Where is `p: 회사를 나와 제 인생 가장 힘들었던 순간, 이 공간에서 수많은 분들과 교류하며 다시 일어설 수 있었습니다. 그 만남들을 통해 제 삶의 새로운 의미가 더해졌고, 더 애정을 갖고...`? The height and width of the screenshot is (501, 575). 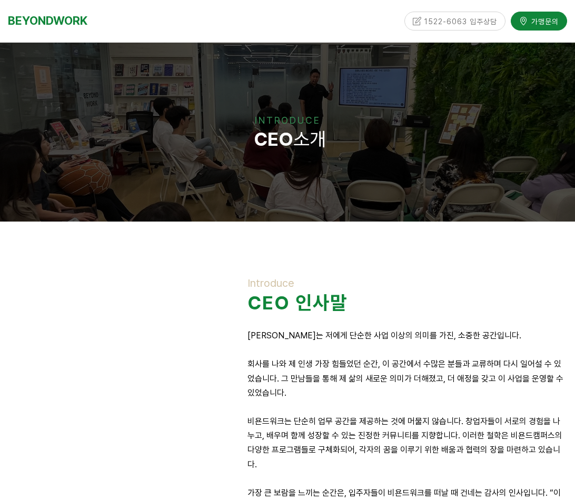 p: 회사를 나와 제 인생 가장 힘들었던 순간, 이 공간에서 수많은 분들과 교류하며 다시 일어설 수 있었습니다. 그 만남들을 통해 제 삶의 새로운 의미가 더해졌고, 더 애정을 갖고... is located at coordinates (407, 379).